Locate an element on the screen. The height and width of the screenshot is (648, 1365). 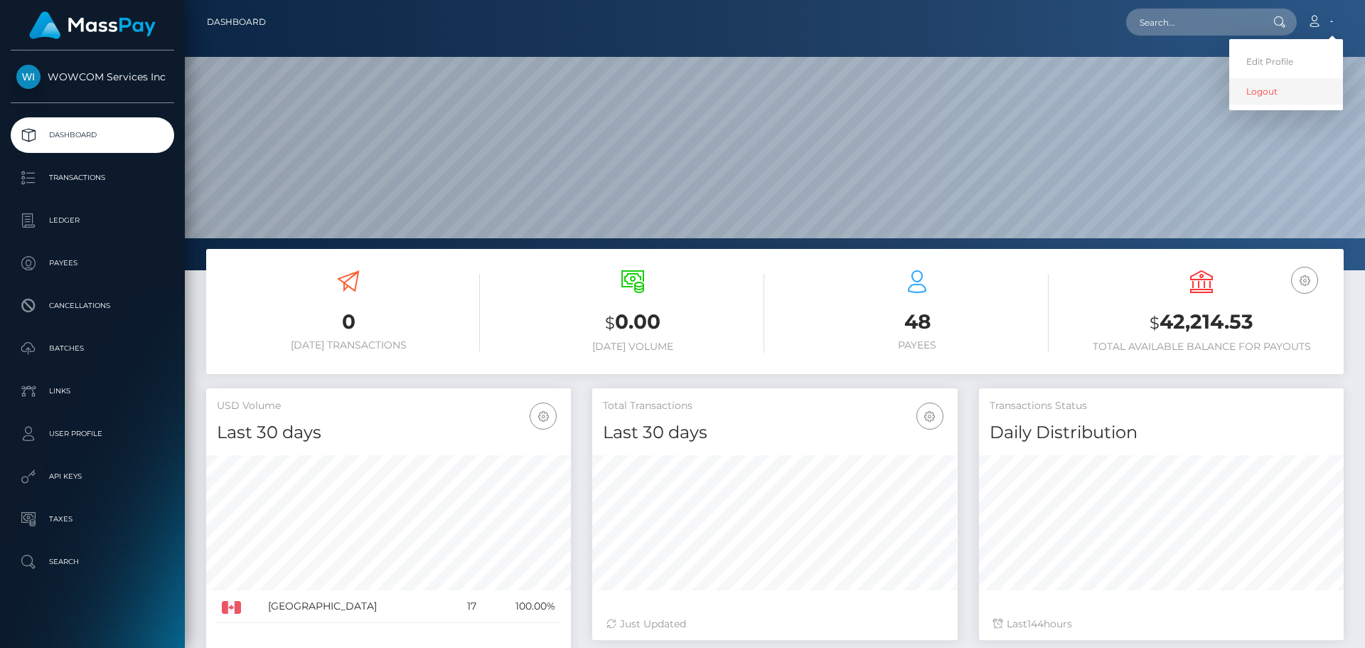
a: API Keys is located at coordinates (92, 476).